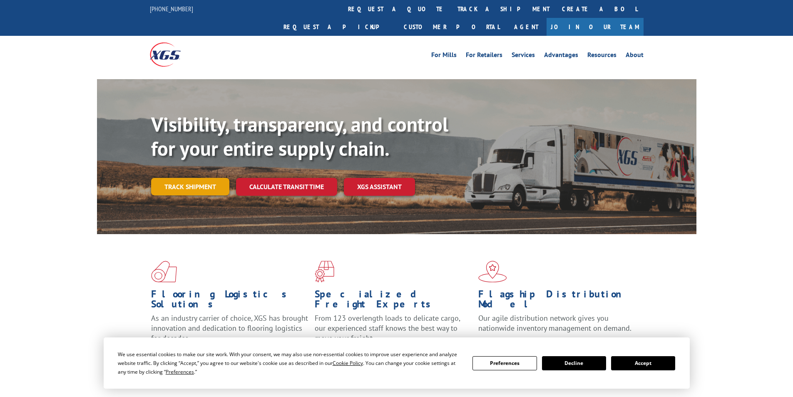 This screenshot has width=793, height=397. What do you see at coordinates (493, 272) in the screenshot?
I see `img: xgs-icon-flagship-distribution-model-red` at bounding box center [493, 272].